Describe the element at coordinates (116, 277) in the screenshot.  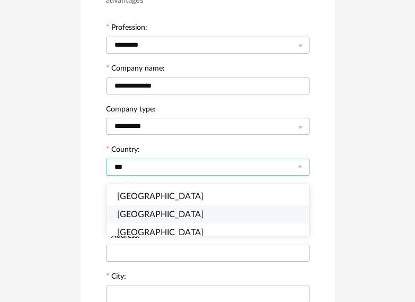
I see `label: City:` at that location.